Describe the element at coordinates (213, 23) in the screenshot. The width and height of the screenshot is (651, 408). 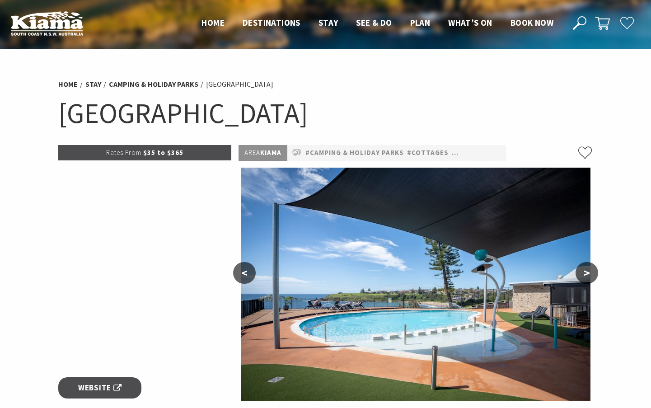
I see `span: Home` at that location.